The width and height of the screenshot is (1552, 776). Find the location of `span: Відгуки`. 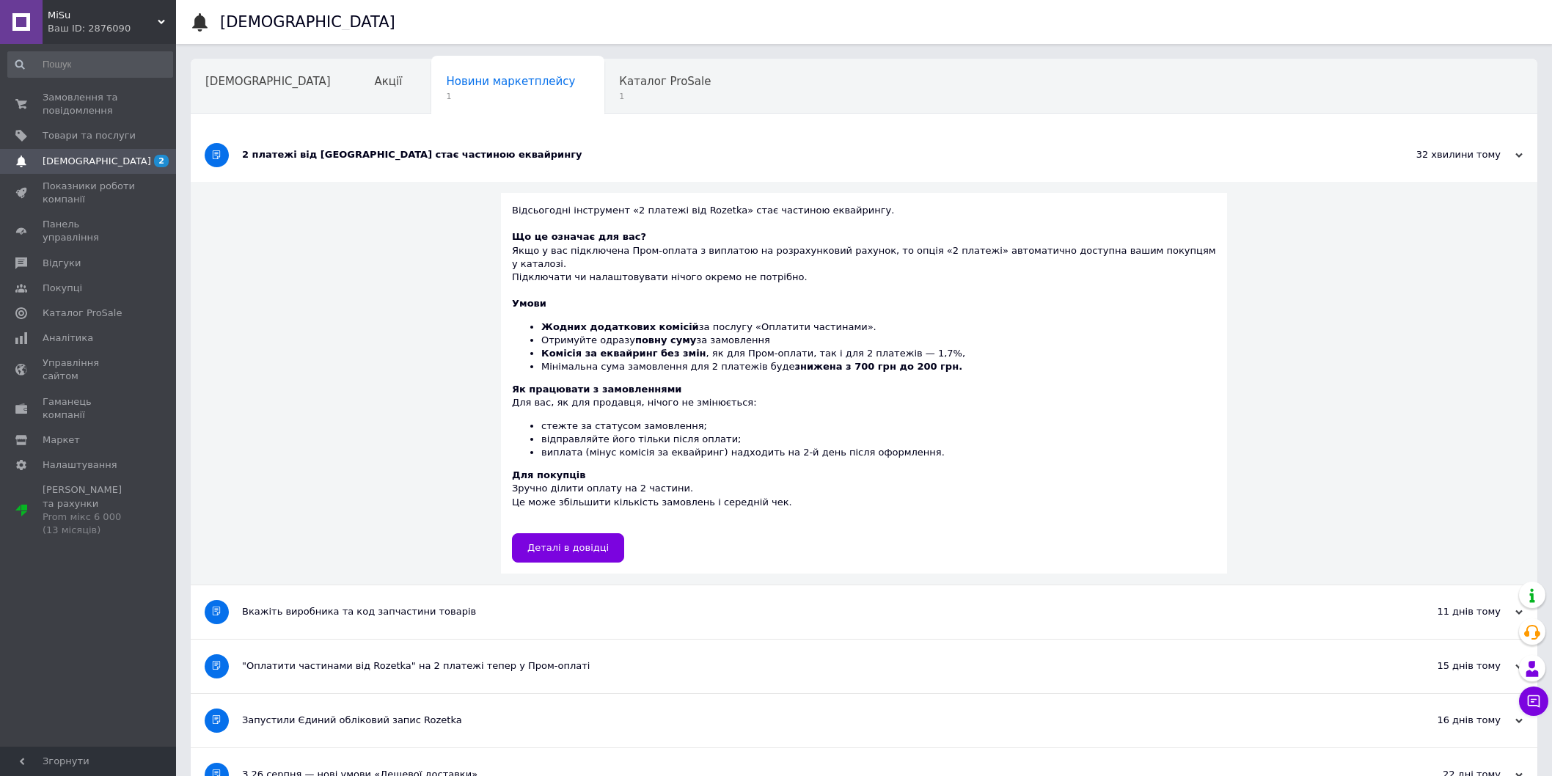

span: Відгуки is located at coordinates (62, 263).